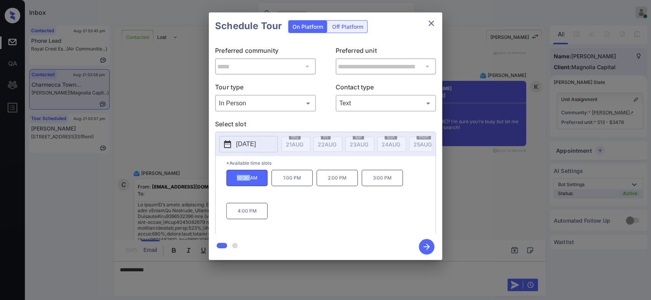  I want to click on div: Off Platform, so click(348, 26).